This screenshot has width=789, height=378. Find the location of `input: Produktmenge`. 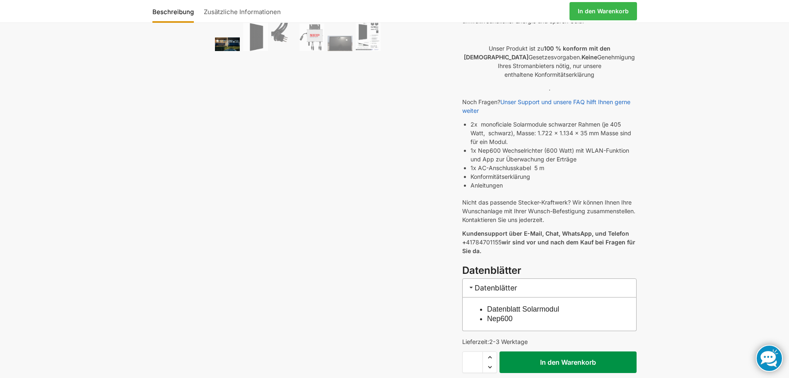

input: Produktmenge is located at coordinates (473, 362).